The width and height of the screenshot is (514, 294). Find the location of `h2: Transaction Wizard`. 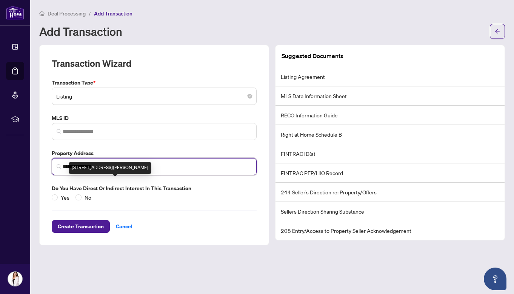

h2: Transaction Wizard is located at coordinates (91, 63).